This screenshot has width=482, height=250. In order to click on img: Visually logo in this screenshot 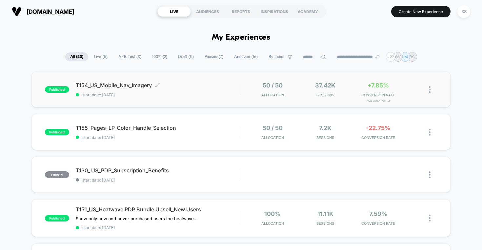, I will do `click(17, 11)`.